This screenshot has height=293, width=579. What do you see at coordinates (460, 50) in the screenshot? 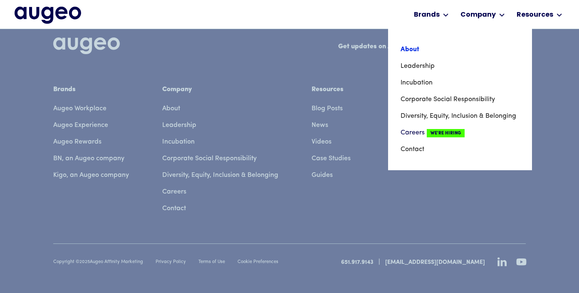
I see `a: About` at bounding box center [460, 50].